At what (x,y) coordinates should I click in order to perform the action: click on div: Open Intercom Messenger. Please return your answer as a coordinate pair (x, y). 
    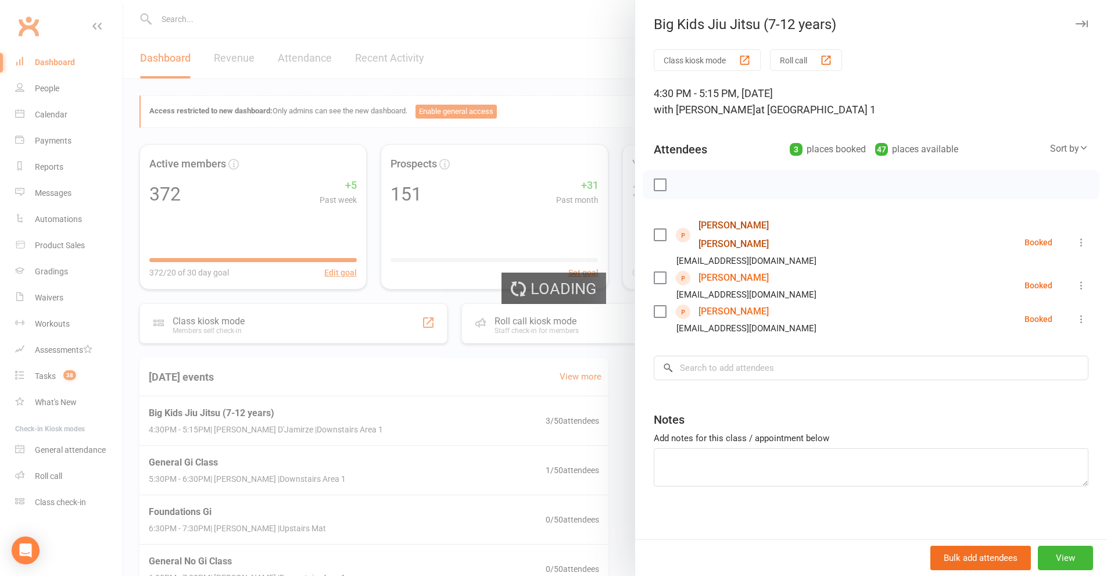
    Looking at the image, I should click on (26, 550).